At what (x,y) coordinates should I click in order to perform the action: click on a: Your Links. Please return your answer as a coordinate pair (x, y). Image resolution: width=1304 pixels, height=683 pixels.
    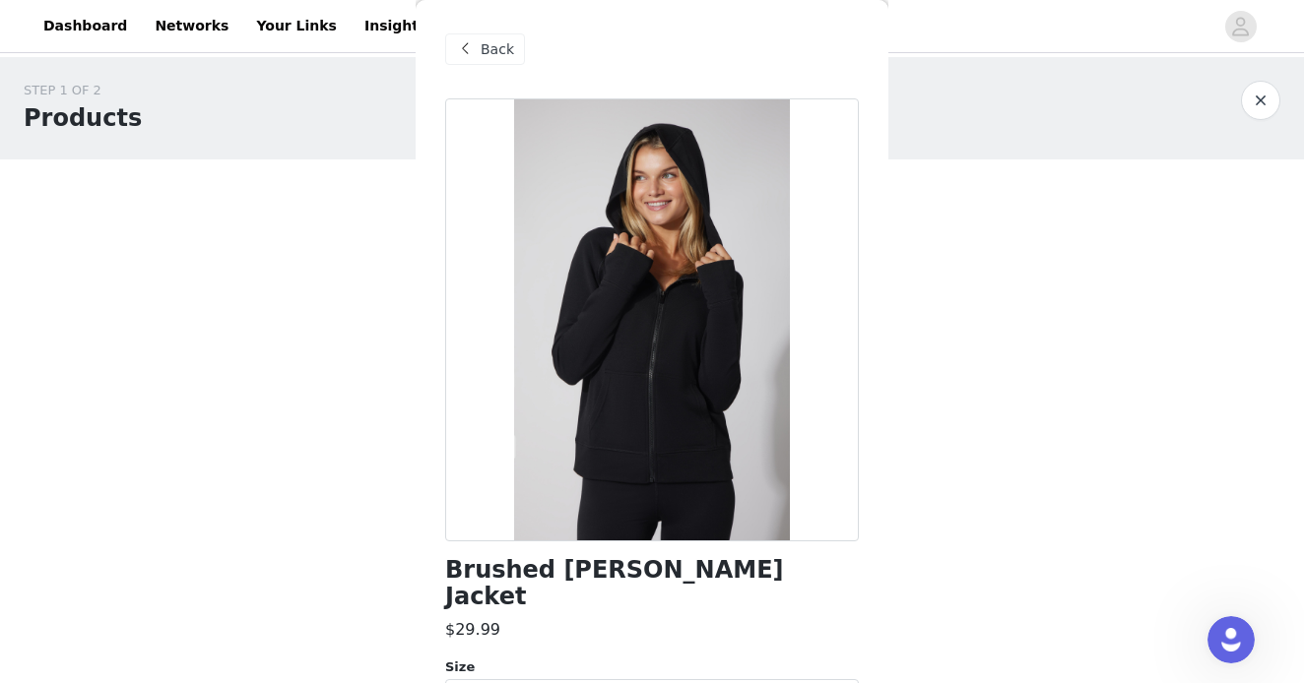
    Looking at the image, I should click on (296, 26).